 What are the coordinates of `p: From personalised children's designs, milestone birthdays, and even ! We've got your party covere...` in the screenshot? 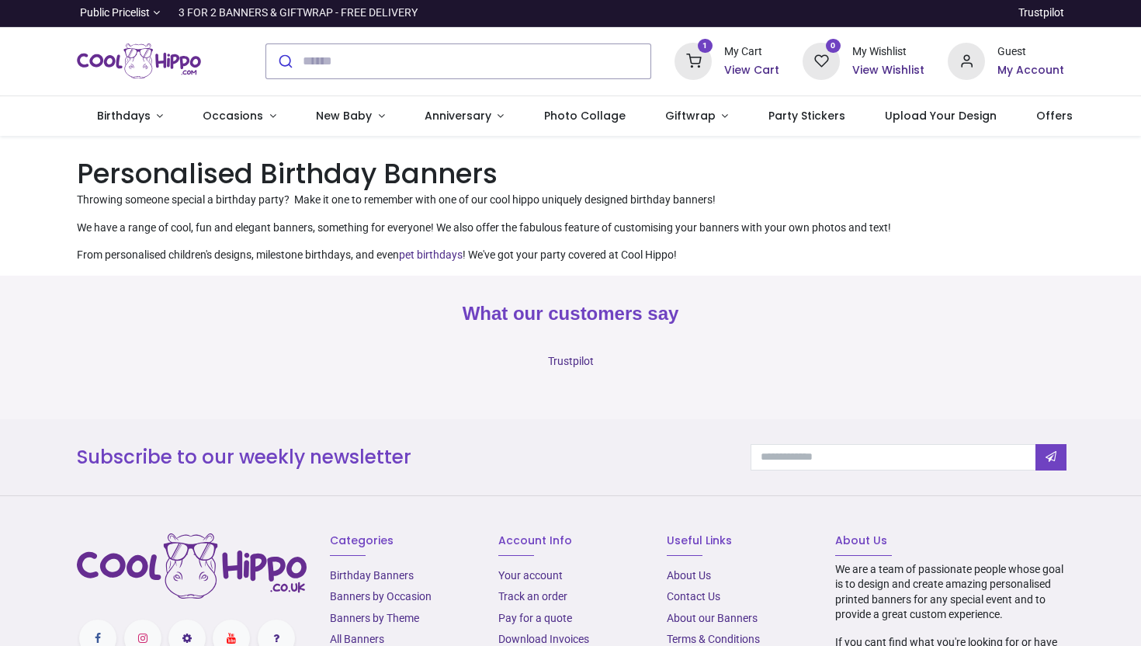 It's located at (570, 255).